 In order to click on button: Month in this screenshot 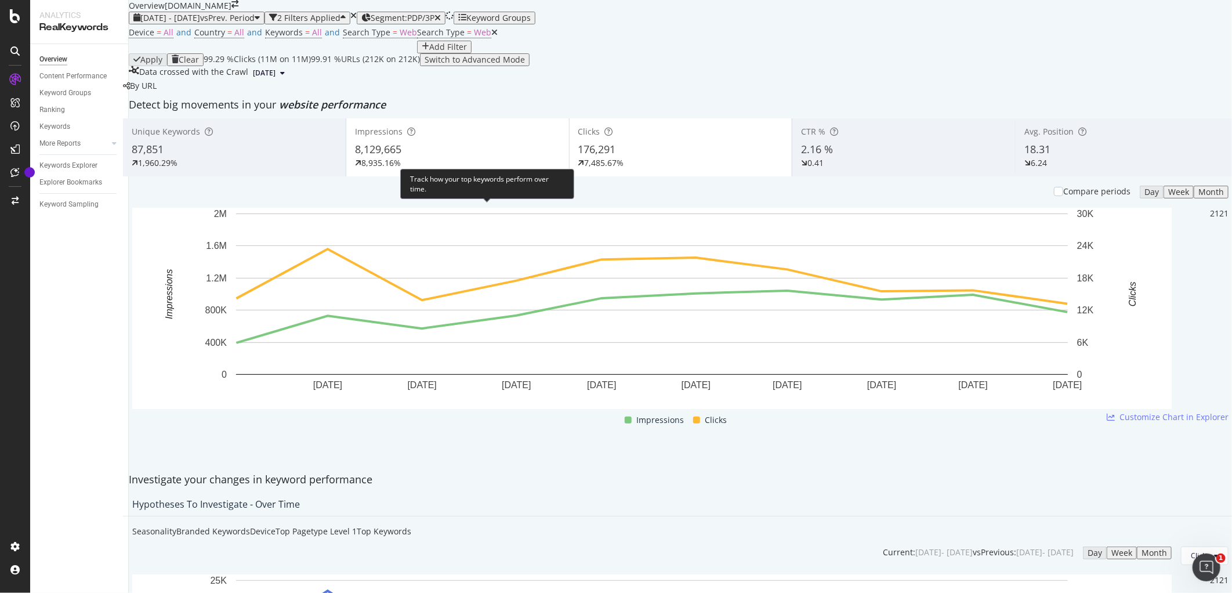, I will do `click(1211, 192)`.